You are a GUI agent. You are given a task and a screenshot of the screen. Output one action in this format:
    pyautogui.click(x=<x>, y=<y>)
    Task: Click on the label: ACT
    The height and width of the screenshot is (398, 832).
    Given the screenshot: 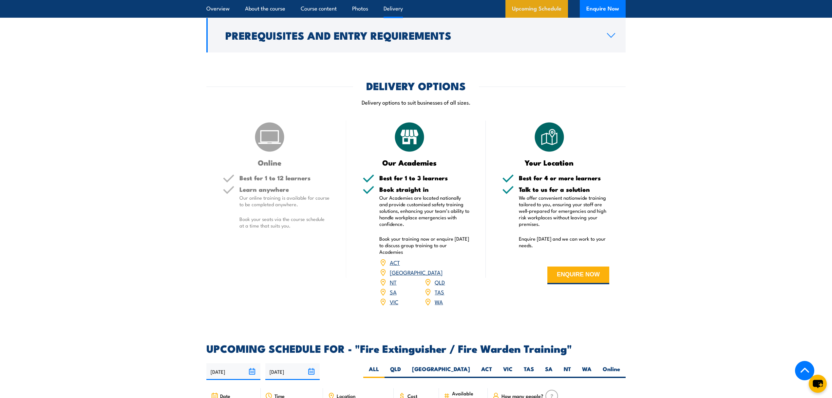 What is the action you would take?
    pyautogui.click(x=486, y=371)
    